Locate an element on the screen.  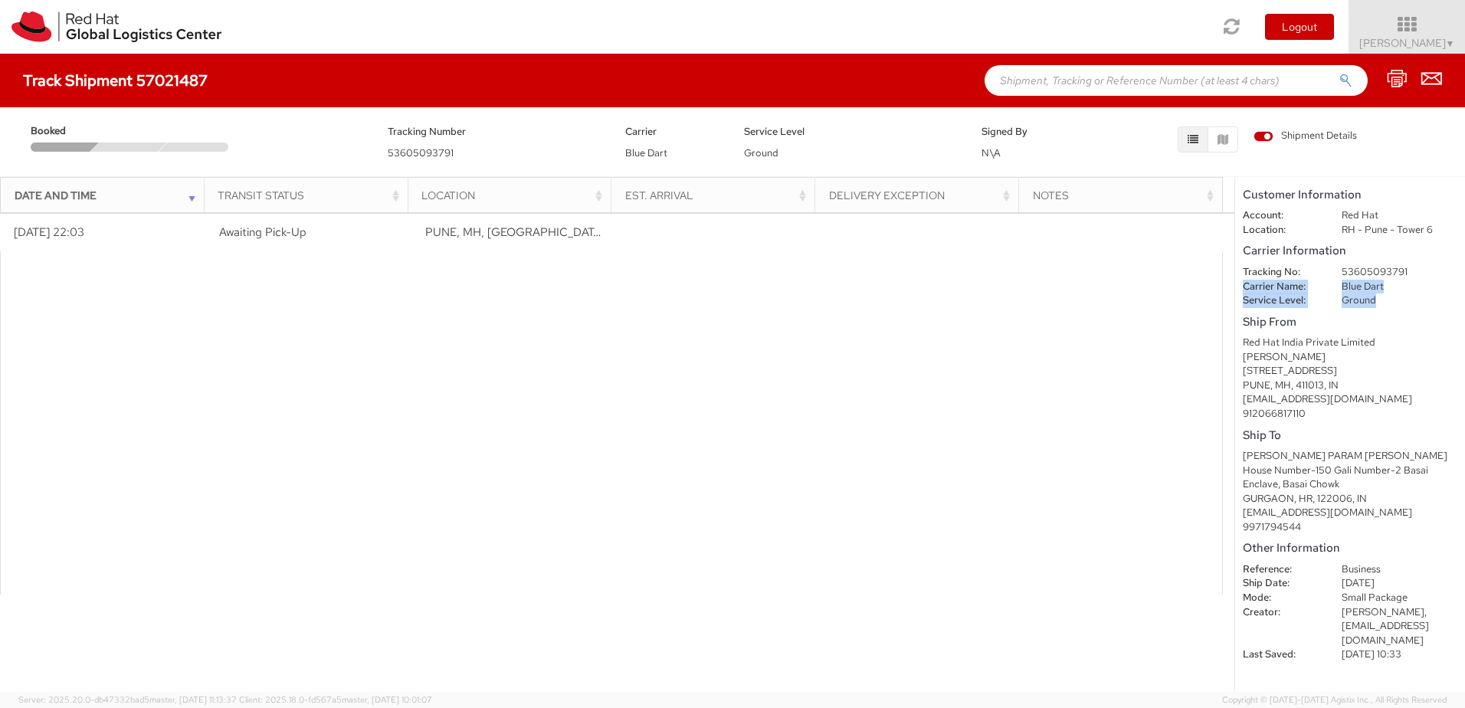
img: rh-logistics-00dfa346123c4ec078e1.svg is located at coordinates (116, 27).